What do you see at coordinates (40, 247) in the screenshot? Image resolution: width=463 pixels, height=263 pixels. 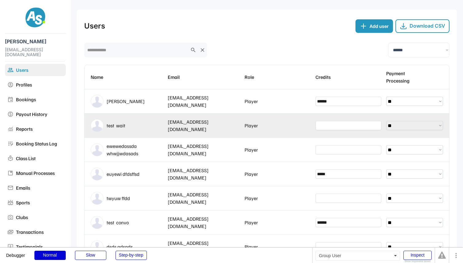 I see `div: Testimonials` at bounding box center [40, 247].